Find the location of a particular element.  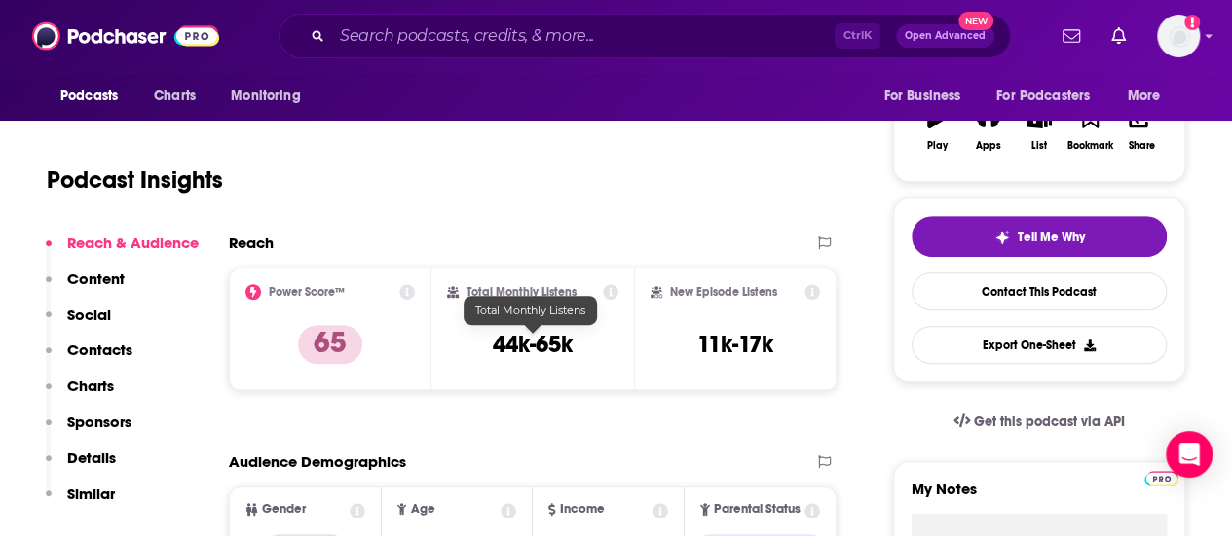

img: tell me why sparkle is located at coordinates (1002, 238).